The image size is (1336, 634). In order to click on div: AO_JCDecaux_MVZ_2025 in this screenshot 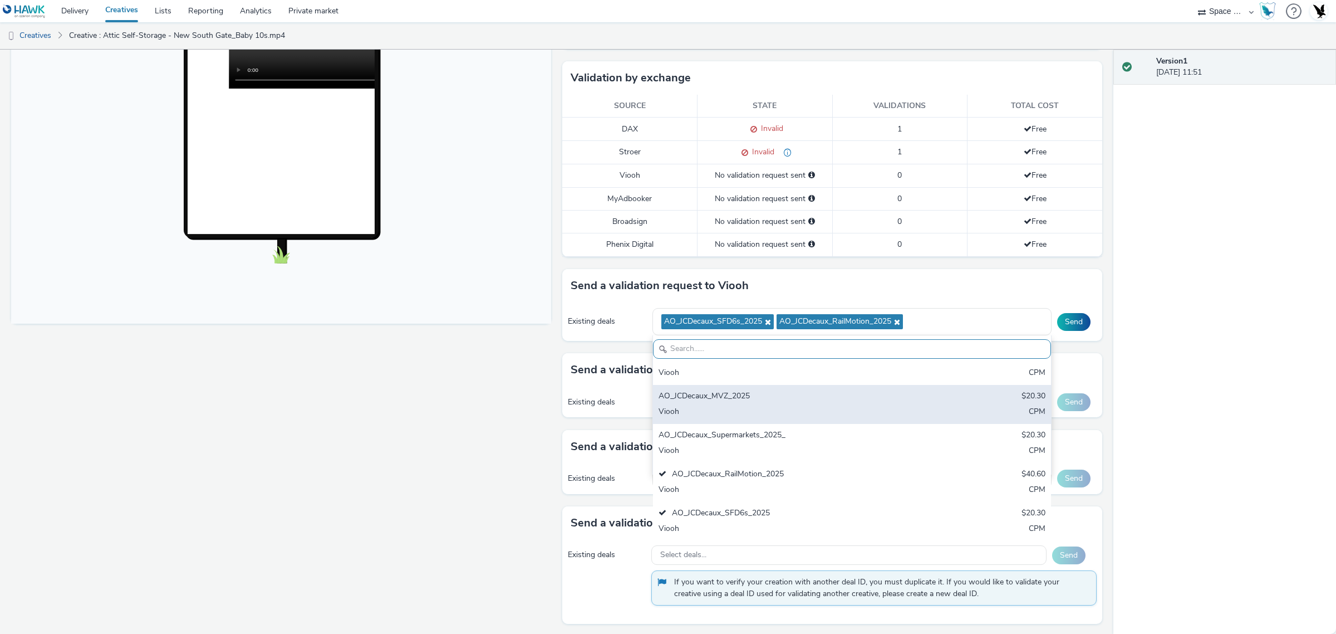, I will do `click(787, 396)`.